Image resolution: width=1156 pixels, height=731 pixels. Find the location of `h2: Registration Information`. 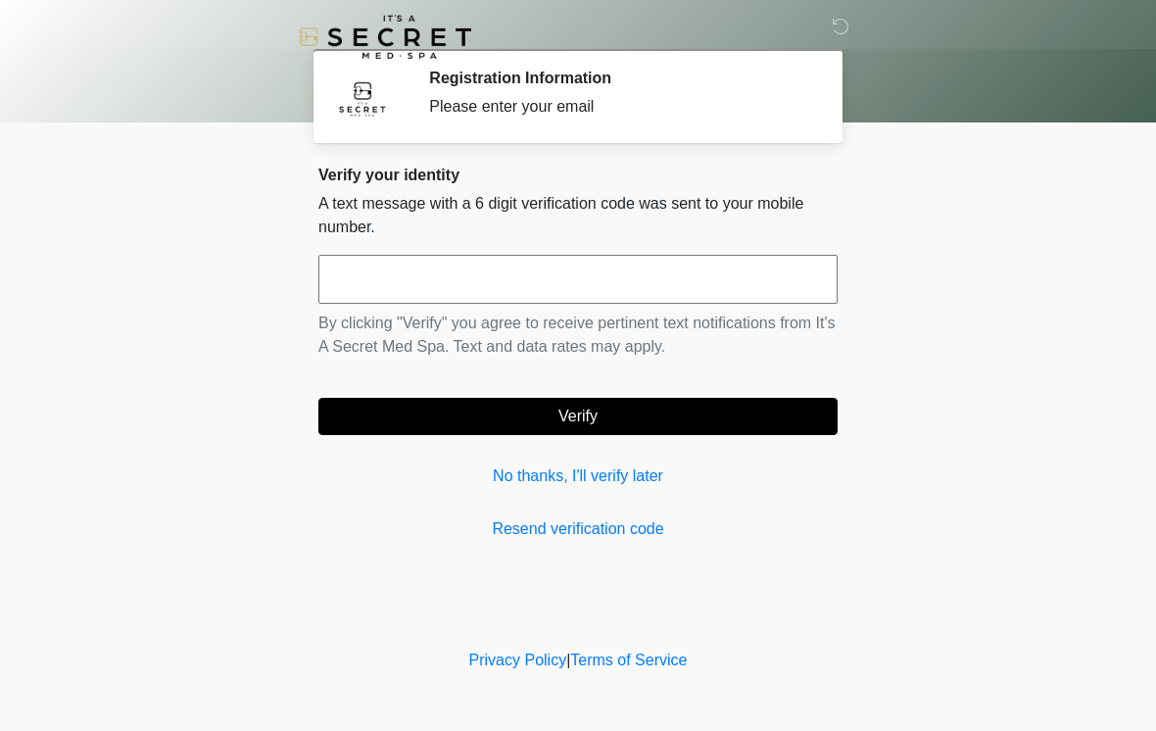

h2: Registration Information is located at coordinates (618, 77).